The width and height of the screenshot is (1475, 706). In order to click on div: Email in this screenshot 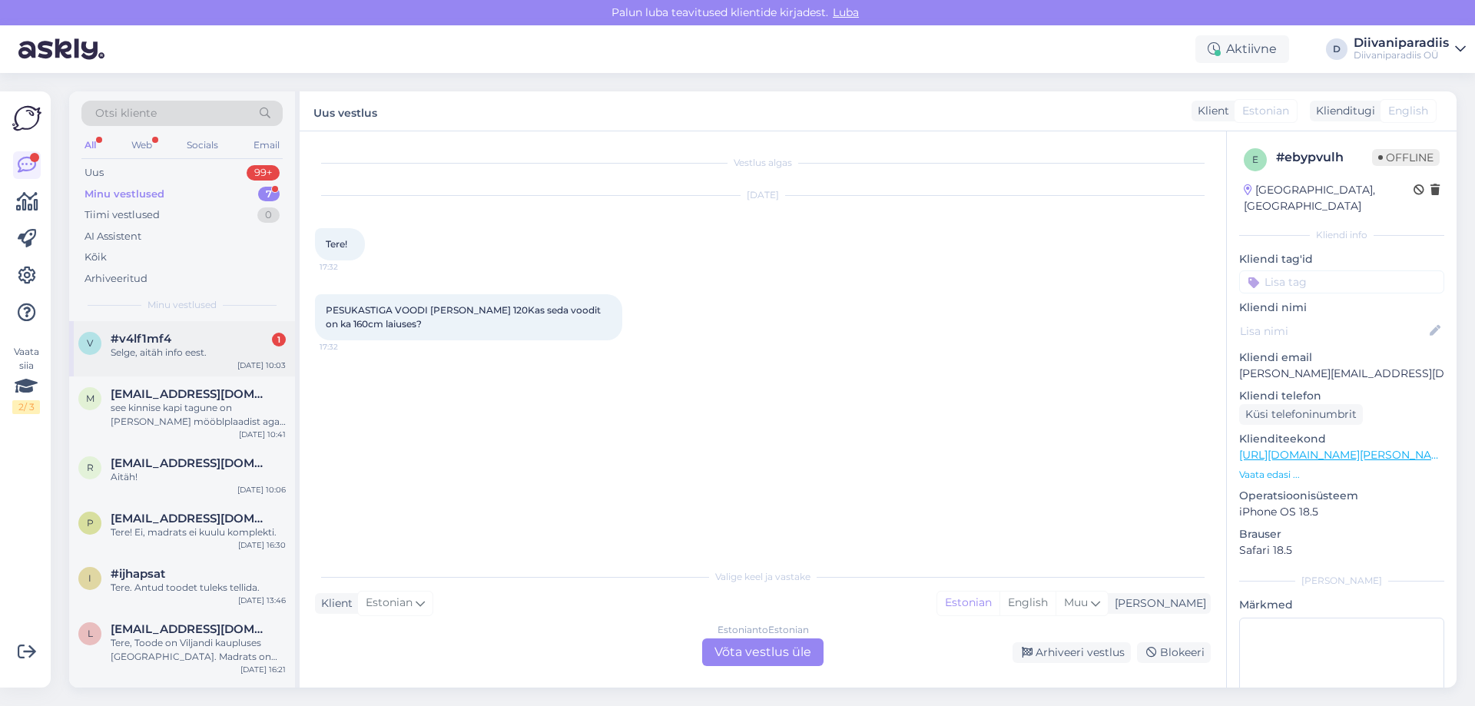, I will do `click(267, 145)`.